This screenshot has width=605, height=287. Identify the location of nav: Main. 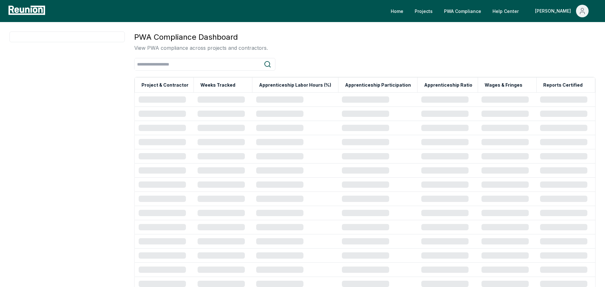
(492, 11).